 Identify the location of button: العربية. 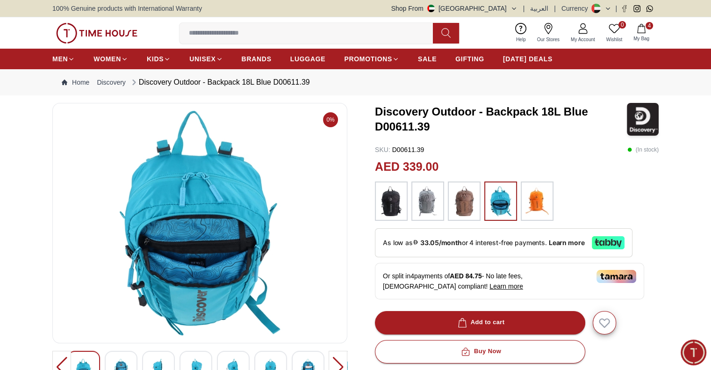
(539, 8).